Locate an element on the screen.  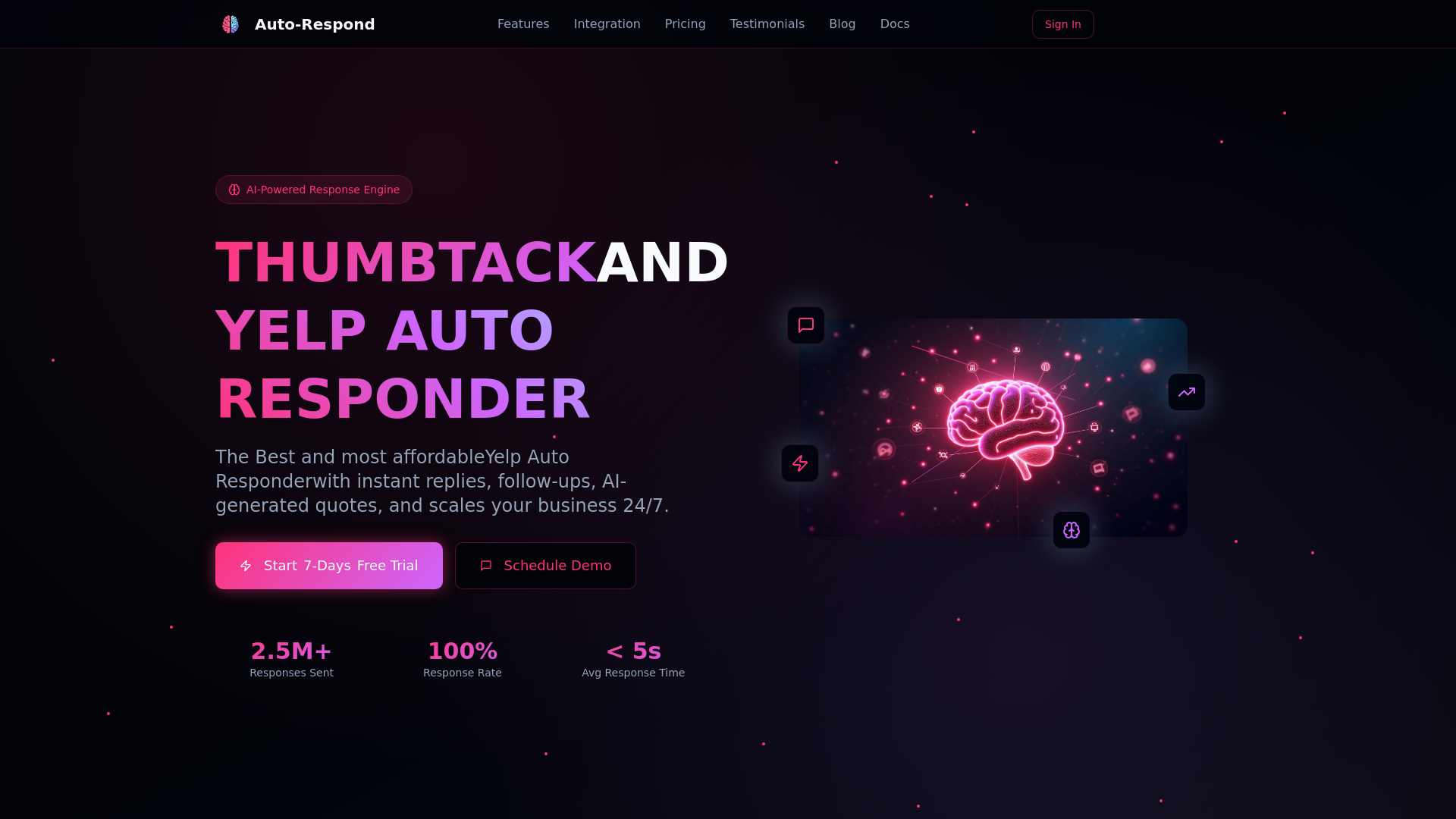
span: Yelp Auto Responder is located at coordinates (392, 469).